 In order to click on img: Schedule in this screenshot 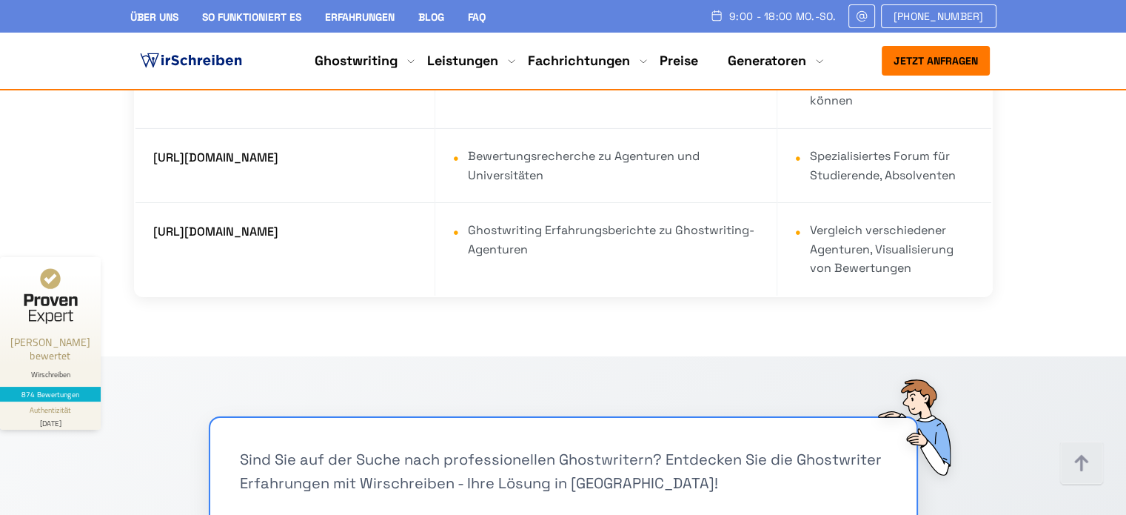, I will do `click(717, 16)`.